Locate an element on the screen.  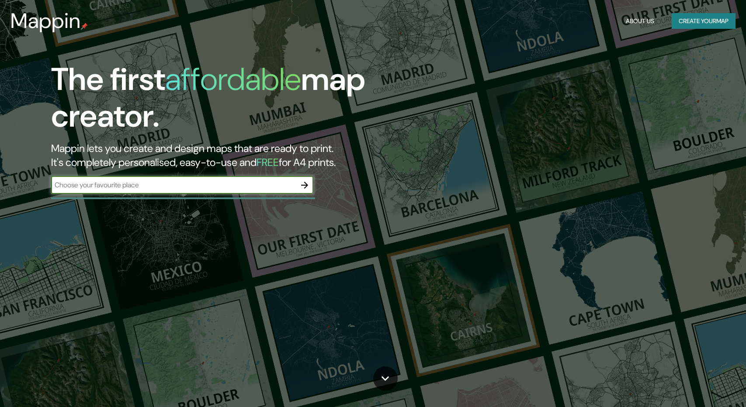
input: Choose your favourite place is located at coordinates (173, 185).